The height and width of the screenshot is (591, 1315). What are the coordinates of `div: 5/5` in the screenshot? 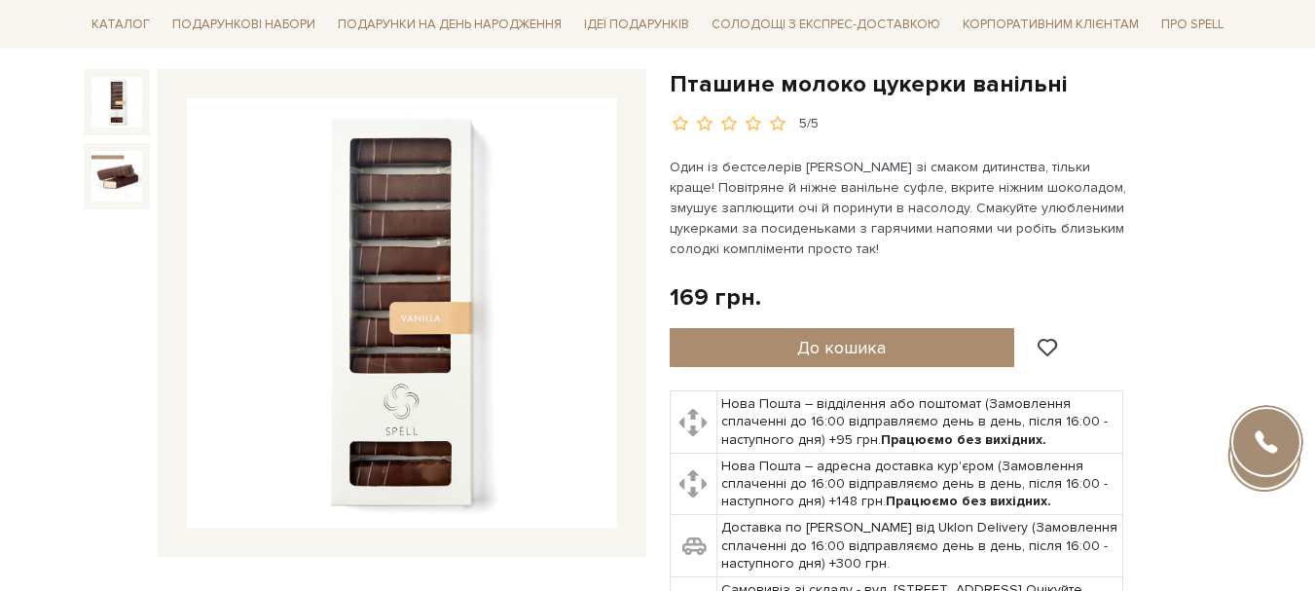 It's located at (809, 124).